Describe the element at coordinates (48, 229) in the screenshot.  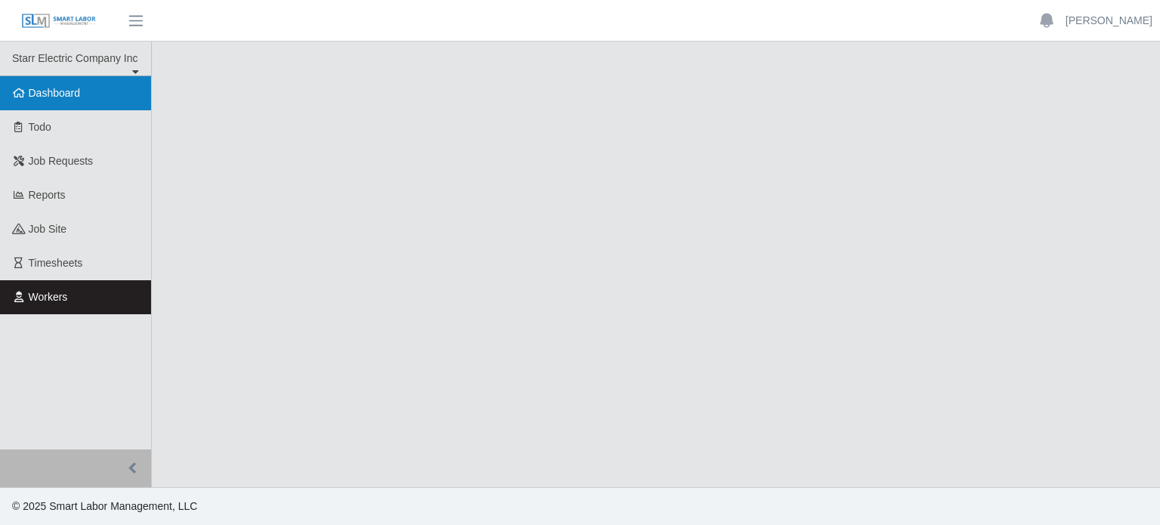
I see `span: job site` at that location.